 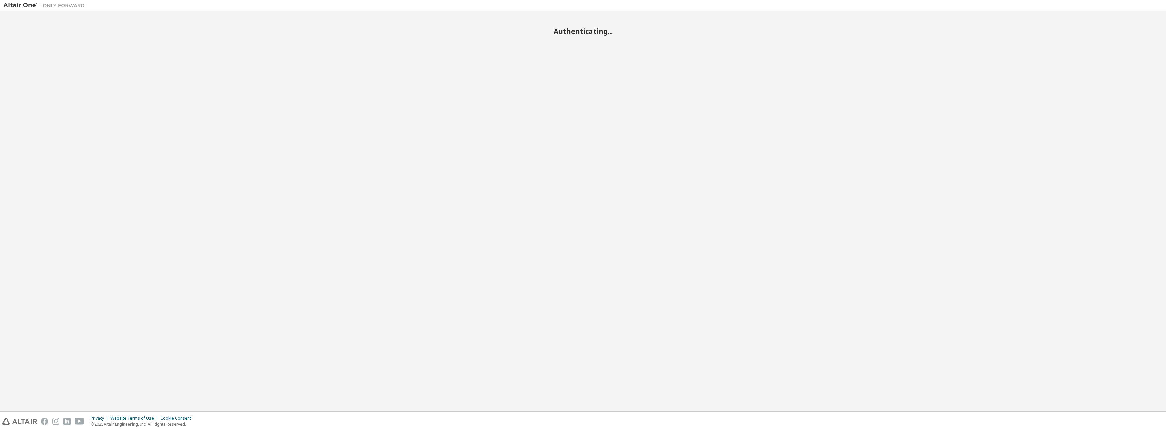 I want to click on img: Altair One, so click(x=46, y=5).